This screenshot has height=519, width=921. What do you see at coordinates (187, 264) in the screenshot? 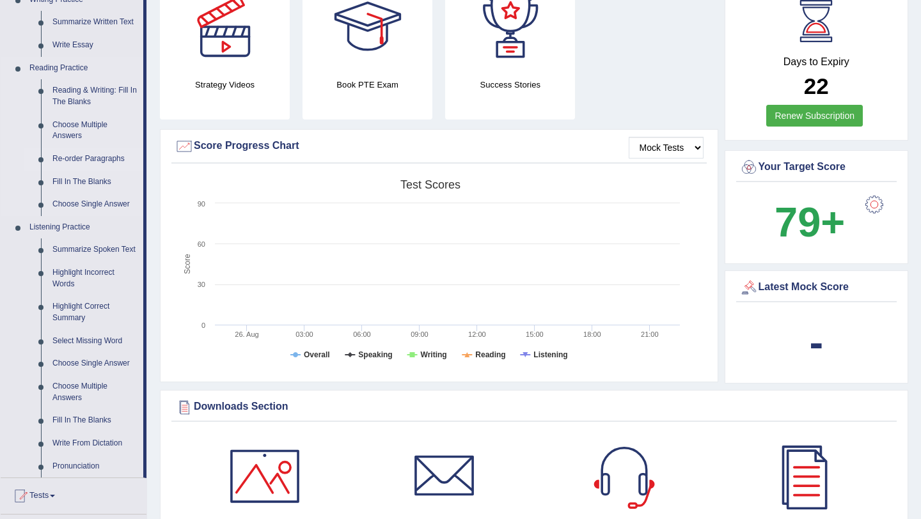
I see `tspan: Score` at bounding box center [187, 264].